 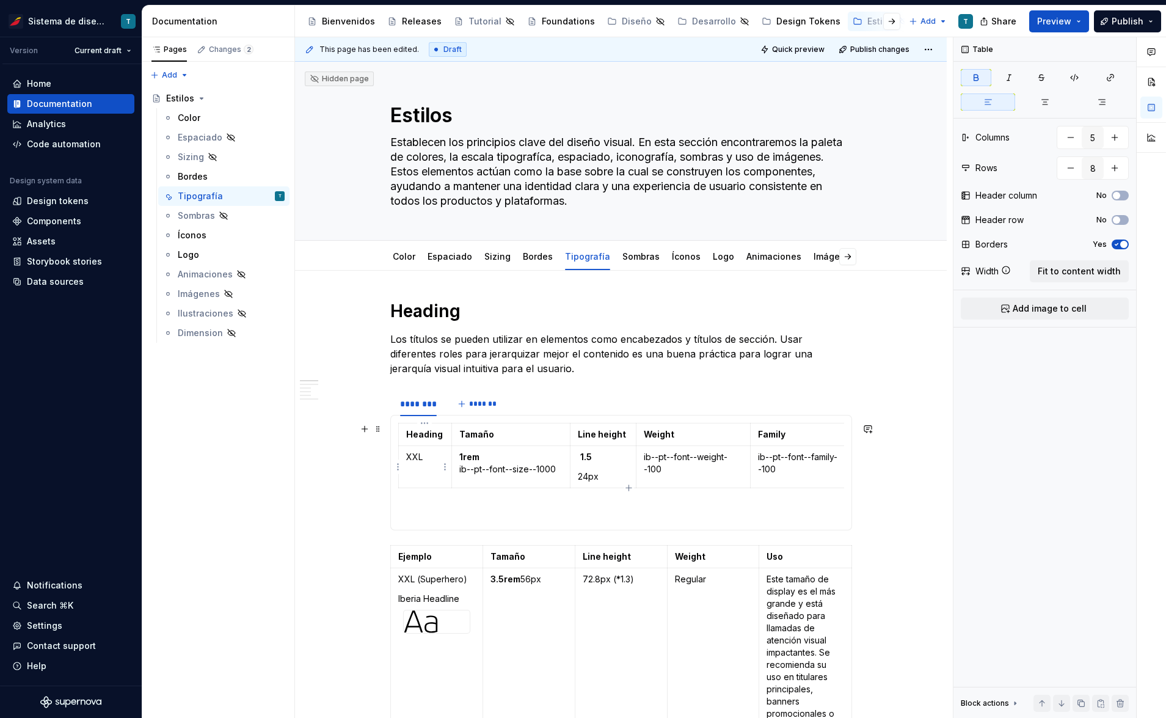 I want to click on span: Publish, so click(x=1128, y=21).